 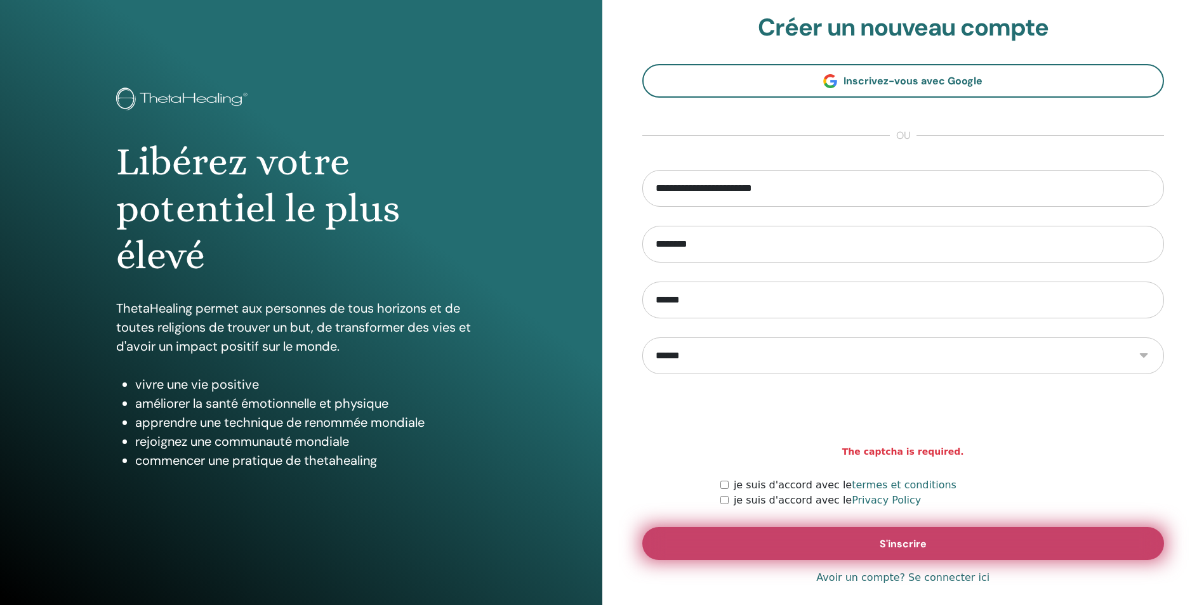 What do you see at coordinates (903, 136) in the screenshot?
I see `span: ou` at bounding box center [903, 136].